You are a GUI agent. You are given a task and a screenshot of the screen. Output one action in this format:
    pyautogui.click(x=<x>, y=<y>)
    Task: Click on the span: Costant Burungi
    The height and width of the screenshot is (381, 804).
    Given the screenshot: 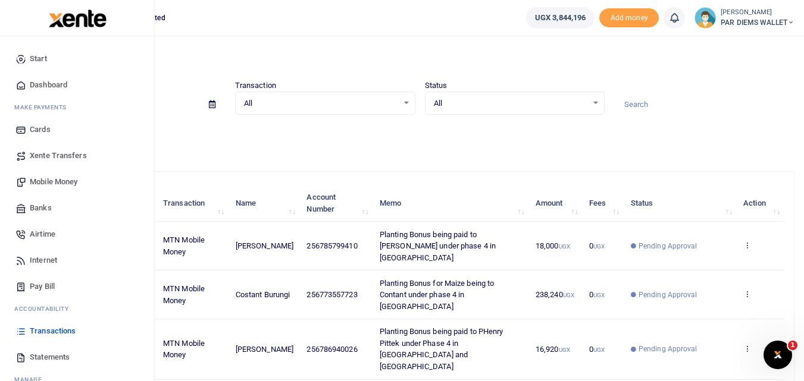 What is the action you would take?
    pyautogui.click(x=263, y=295)
    